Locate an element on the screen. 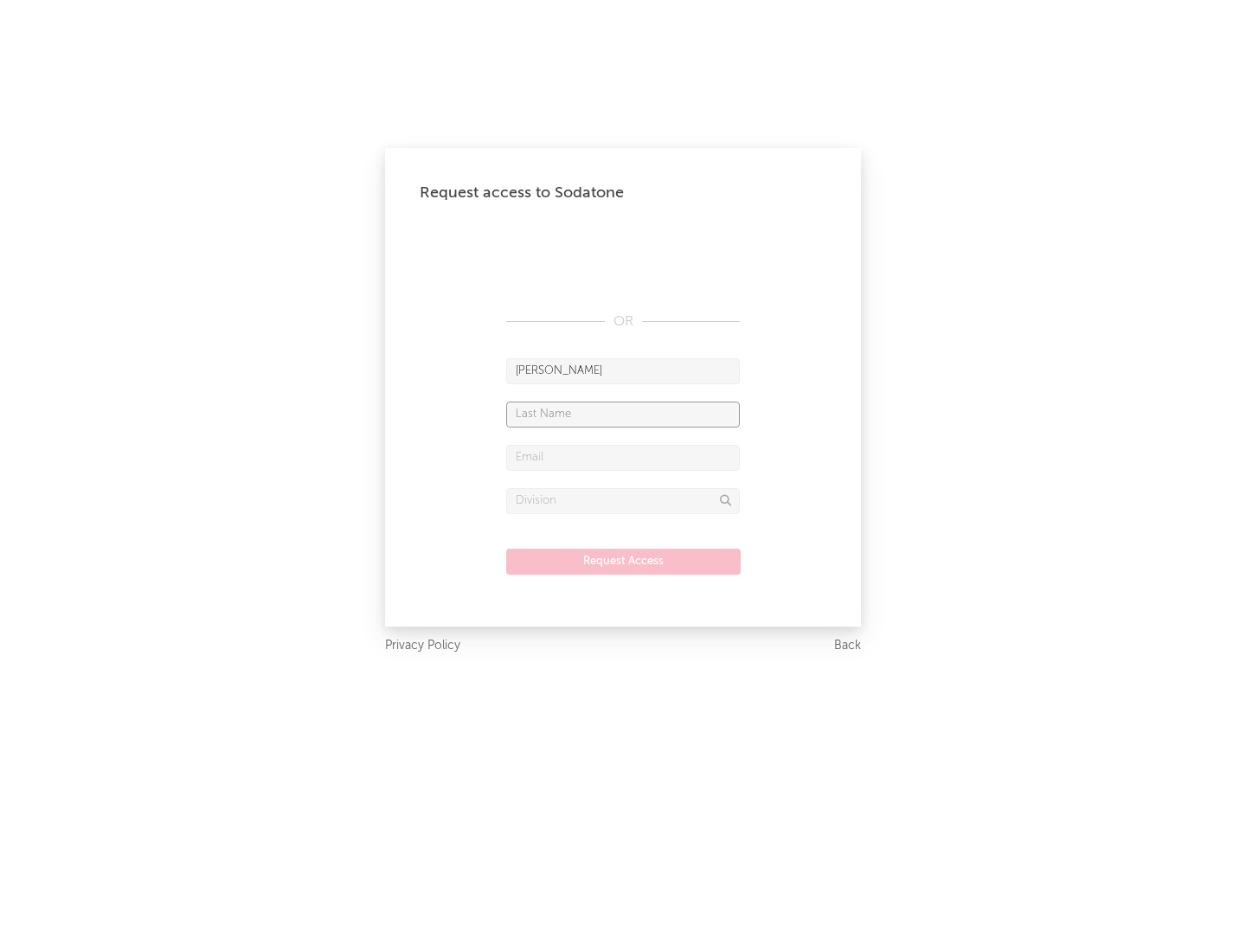 This screenshot has width=1246, height=952. input: Email is located at coordinates (623, 458).